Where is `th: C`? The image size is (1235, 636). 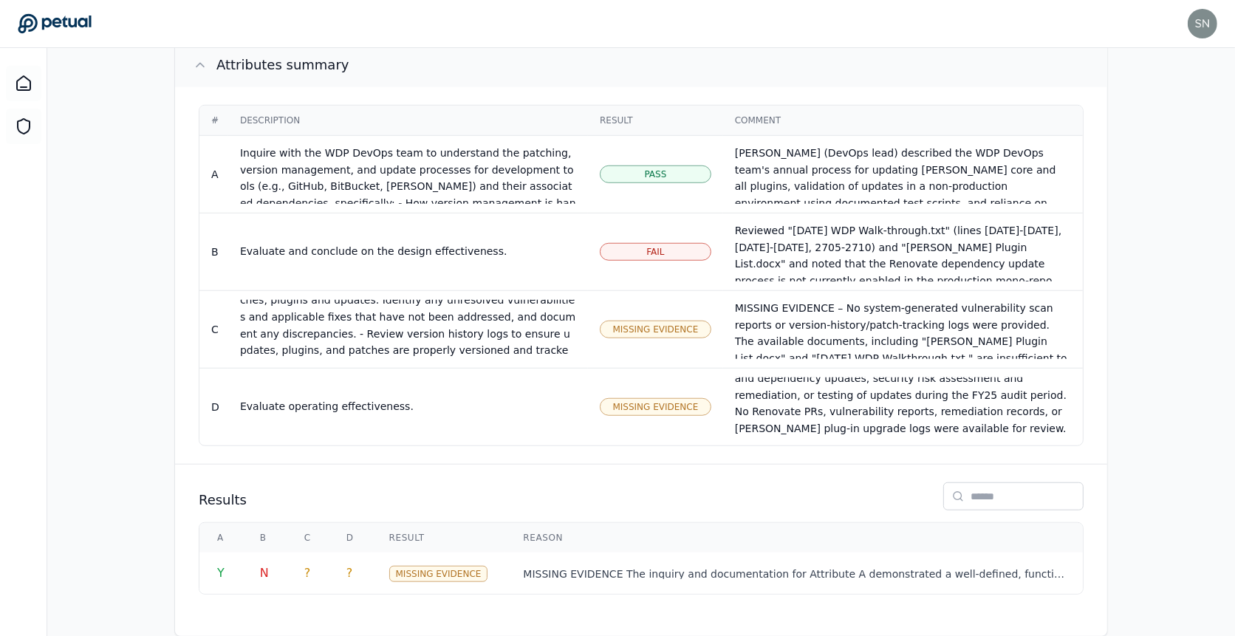
th: C is located at coordinates (307, 538).